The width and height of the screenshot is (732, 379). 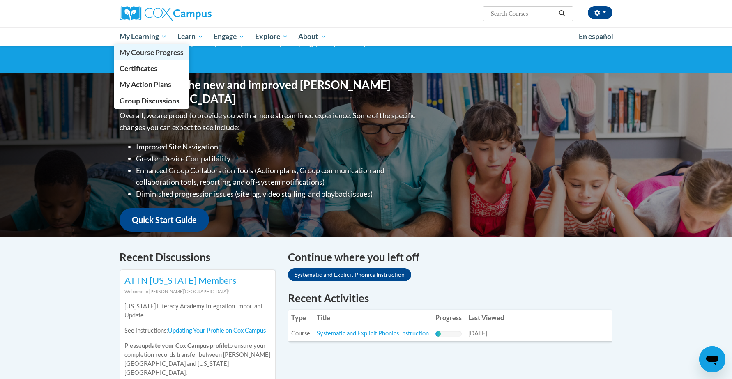 What do you see at coordinates (150, 101) in the screenshot?
I see `span: Group Discussions` at bounding box center [150, 101].